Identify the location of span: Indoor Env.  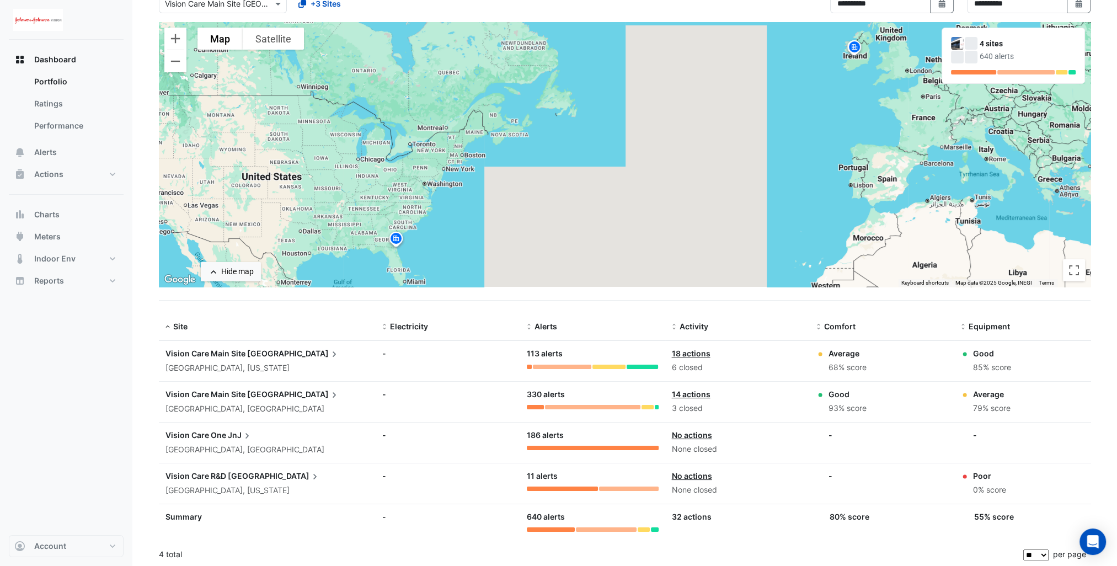
(55, 259).